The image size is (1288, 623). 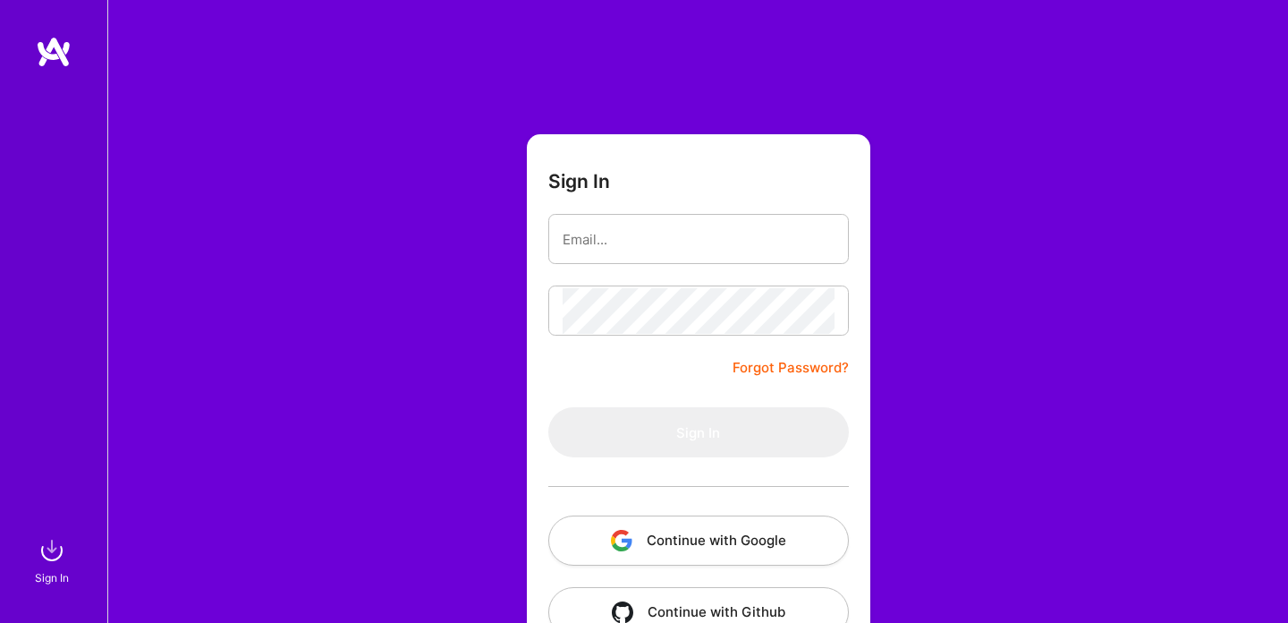 I want to click on img: logo, so click(x=54, y=52).